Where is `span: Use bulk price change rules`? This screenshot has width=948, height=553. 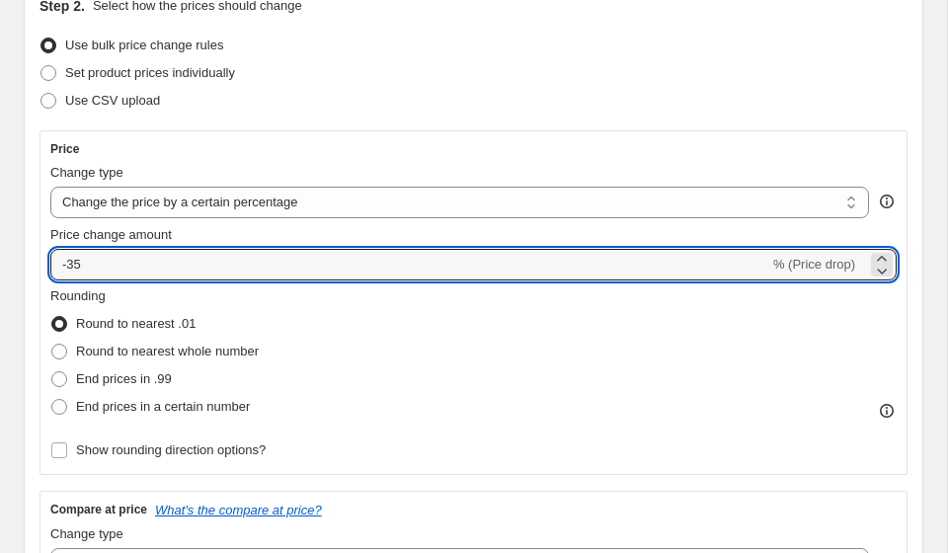
span: Use bulk price change rules is located at coordinates (144, 44).